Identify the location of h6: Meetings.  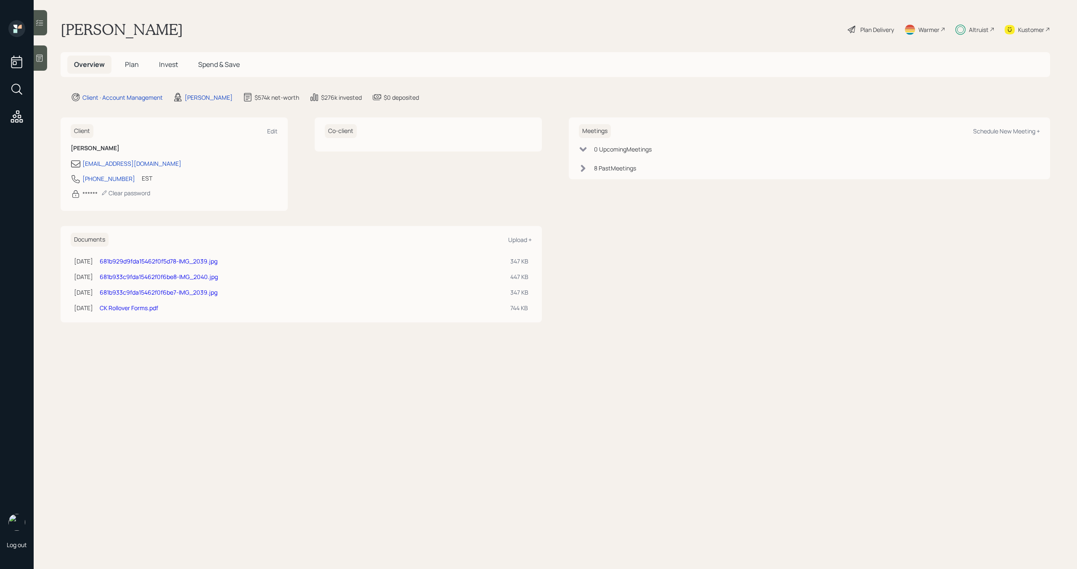
(595, 131).